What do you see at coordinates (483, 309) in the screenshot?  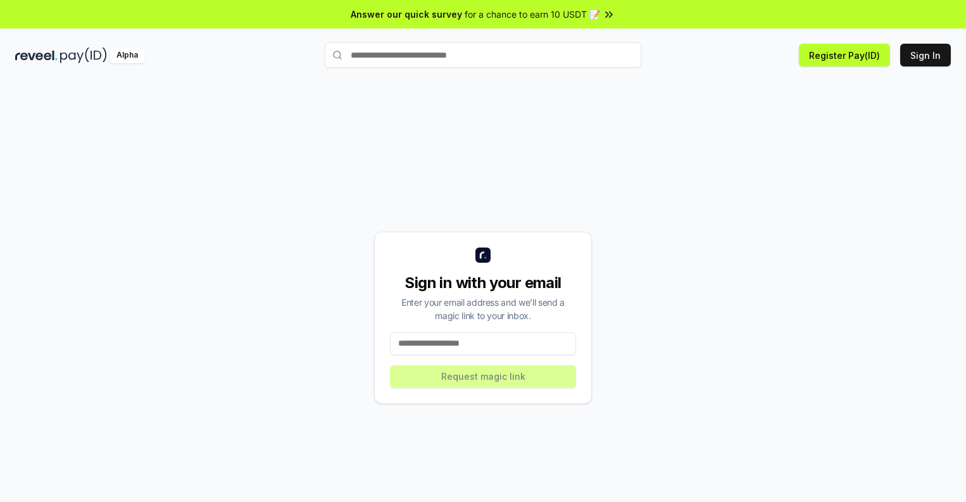 I see `div: Enter your email address and we’ll send a magic link to your inbox.` at bounding box center [483, 309].